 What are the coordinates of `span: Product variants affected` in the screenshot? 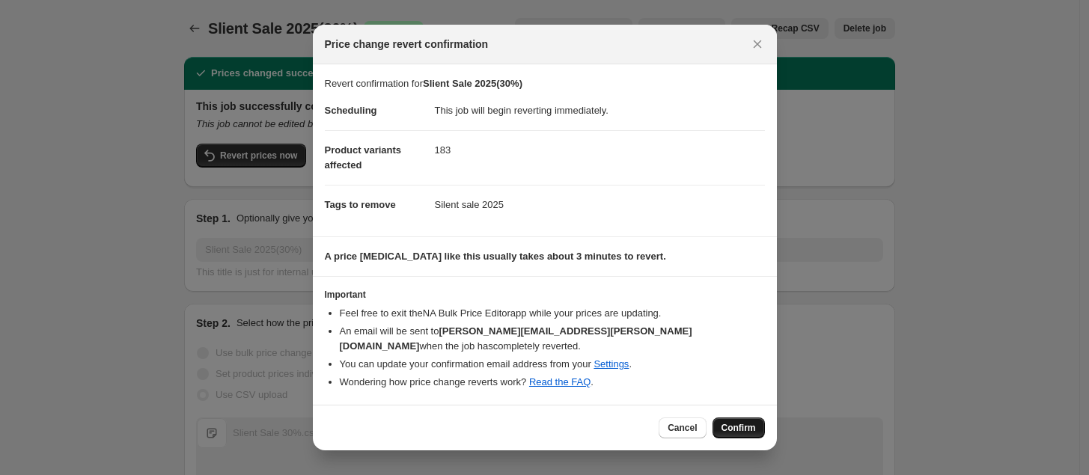 It's located at (363, 157).